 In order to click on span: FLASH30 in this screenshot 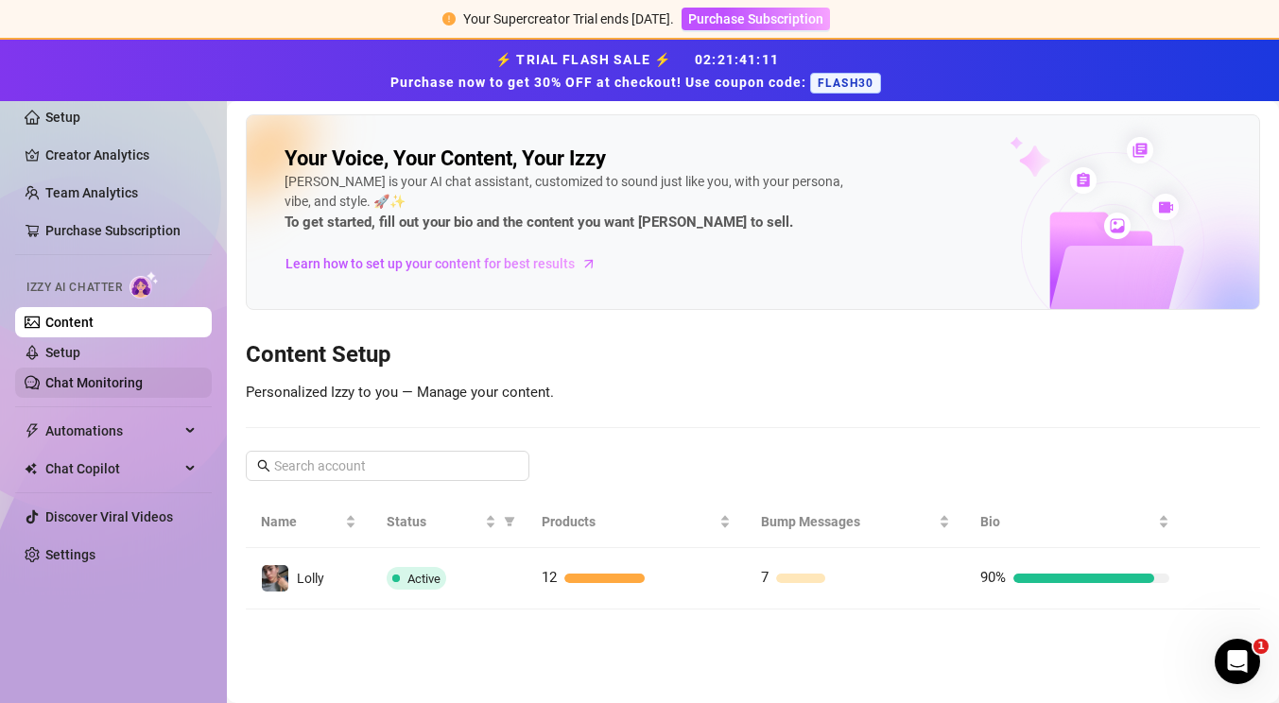, I will do `click(845, 83)`.